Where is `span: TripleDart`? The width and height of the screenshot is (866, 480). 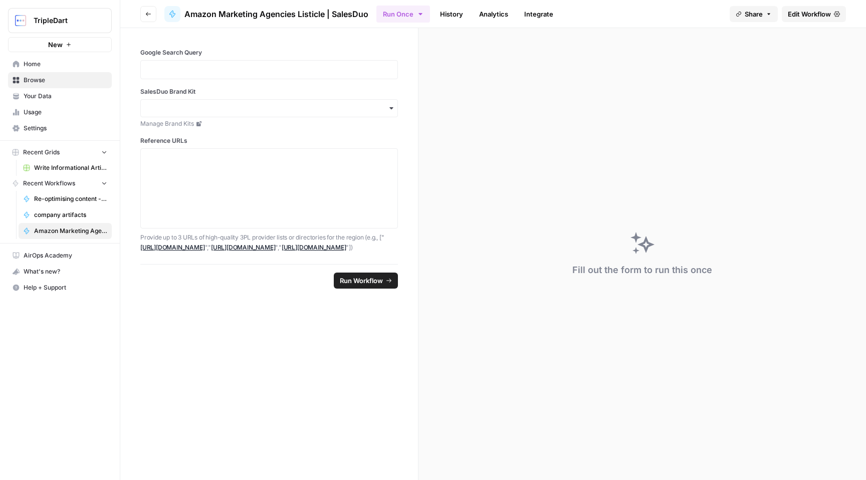 span: TripleDart is located at coordinates (64, 21).